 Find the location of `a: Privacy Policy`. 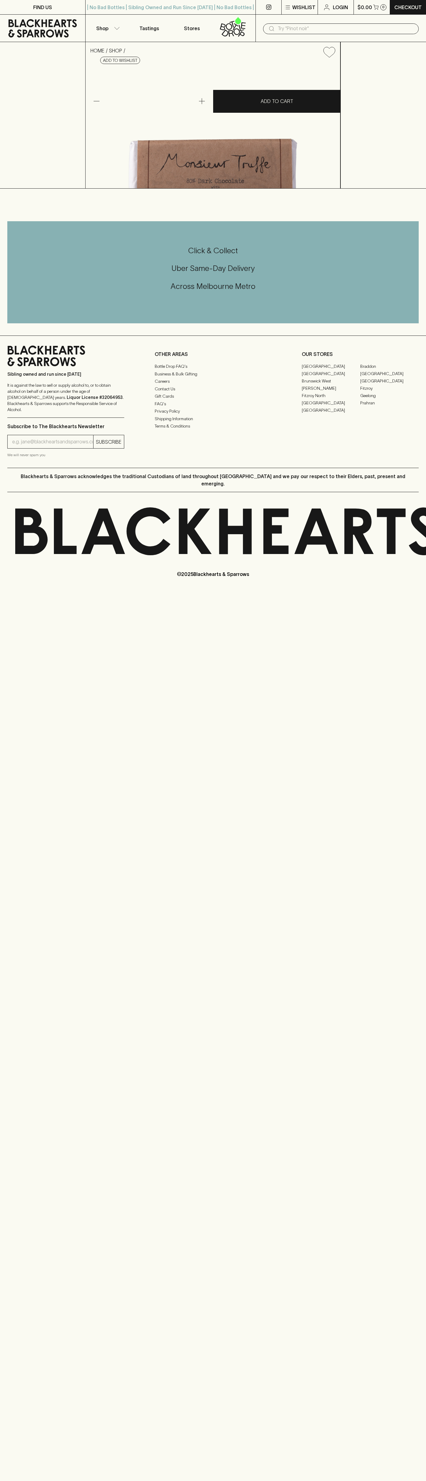

a: Privacy Policy is located at coordinates (213, 411).